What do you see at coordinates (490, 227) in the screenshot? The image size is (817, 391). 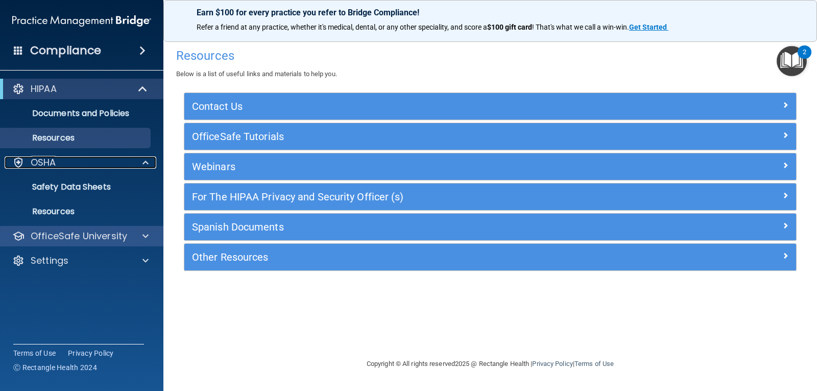 I see `a: Spanish Documents` at bounding box center [490, 227].